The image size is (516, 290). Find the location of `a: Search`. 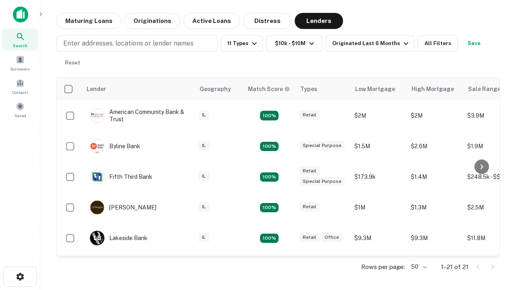

a: Search is located at coordinates (20, 40).